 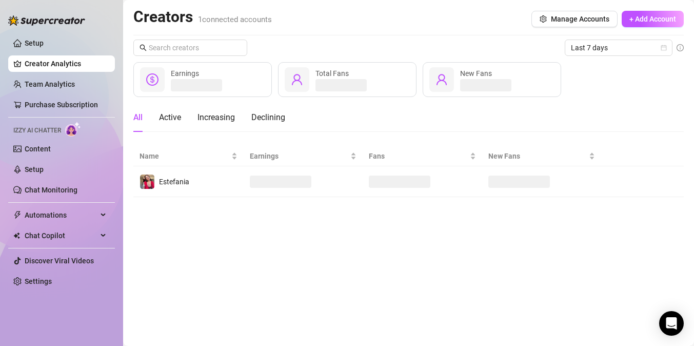 I want to click on th: Earnings, so click(x=303, y=156).